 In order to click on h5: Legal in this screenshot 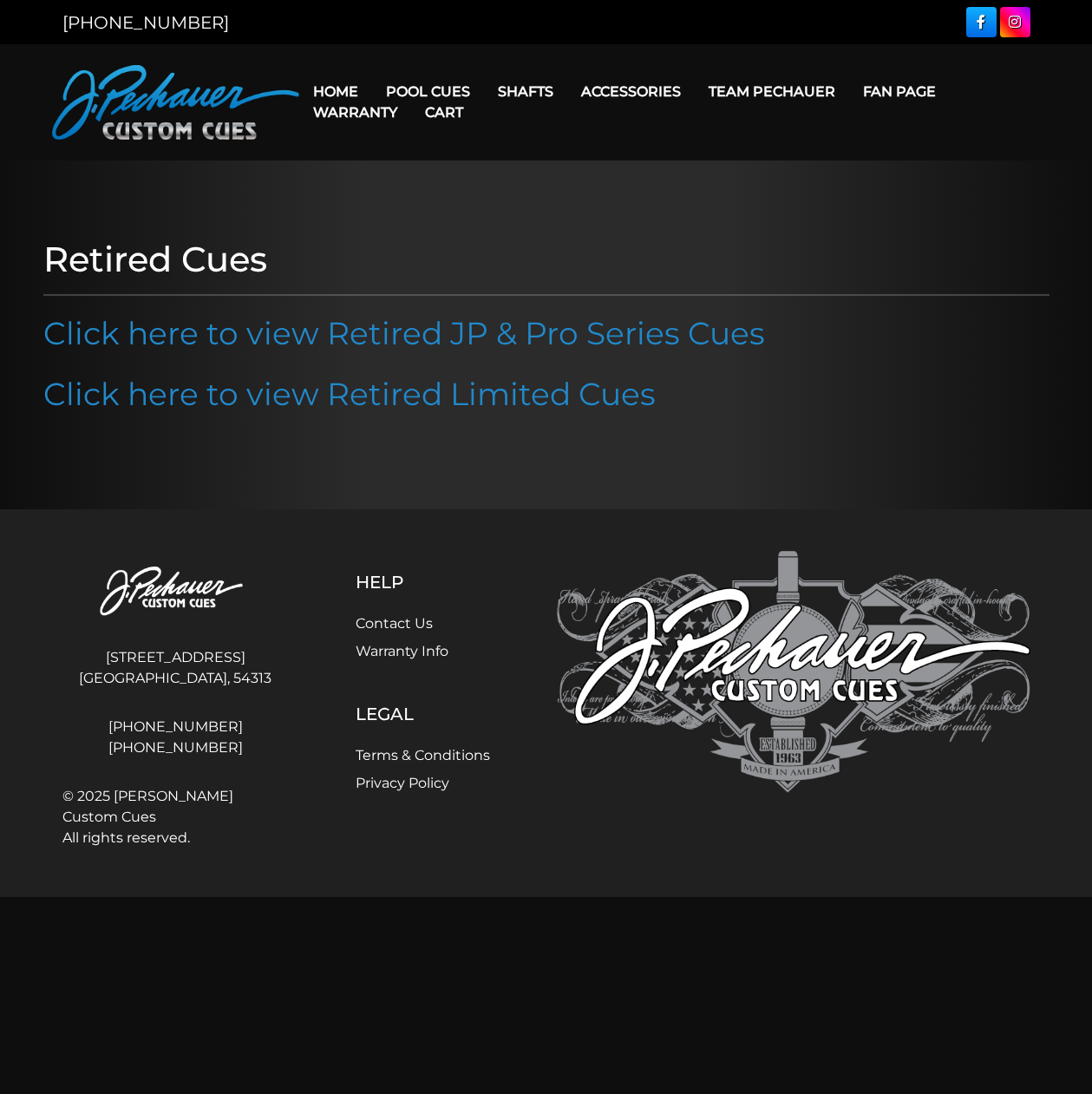, I will do `click(423, 714)`.